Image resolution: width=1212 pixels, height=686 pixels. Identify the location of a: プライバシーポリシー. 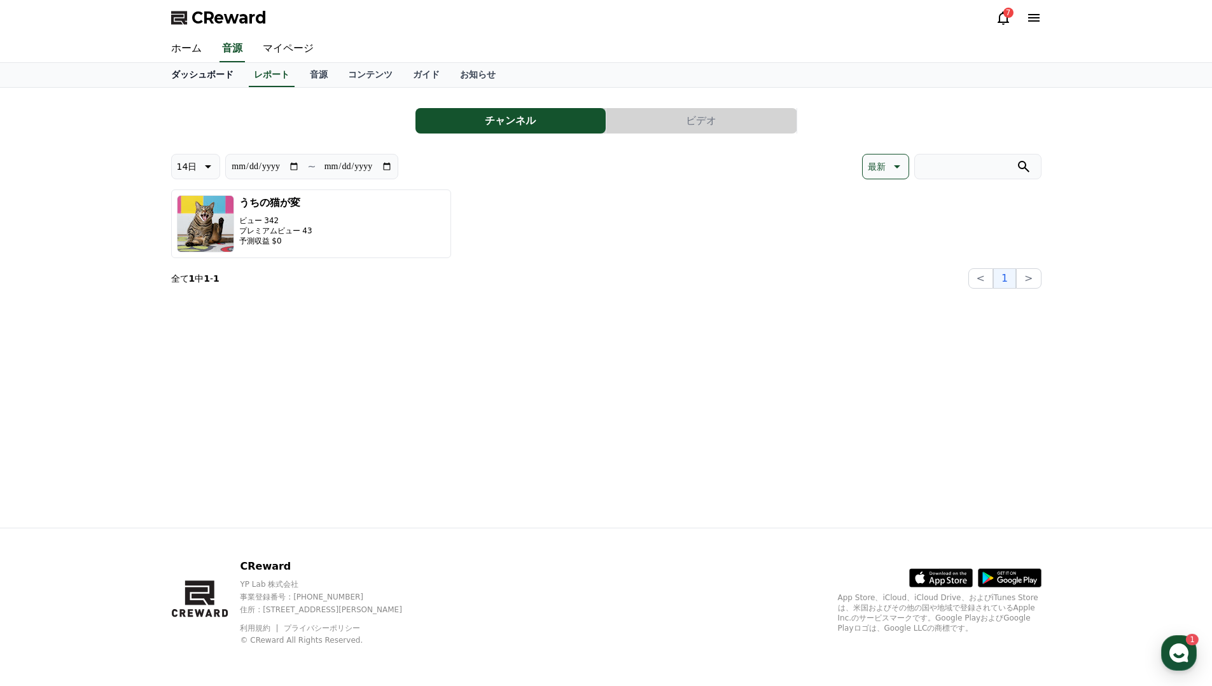
(322, 628).